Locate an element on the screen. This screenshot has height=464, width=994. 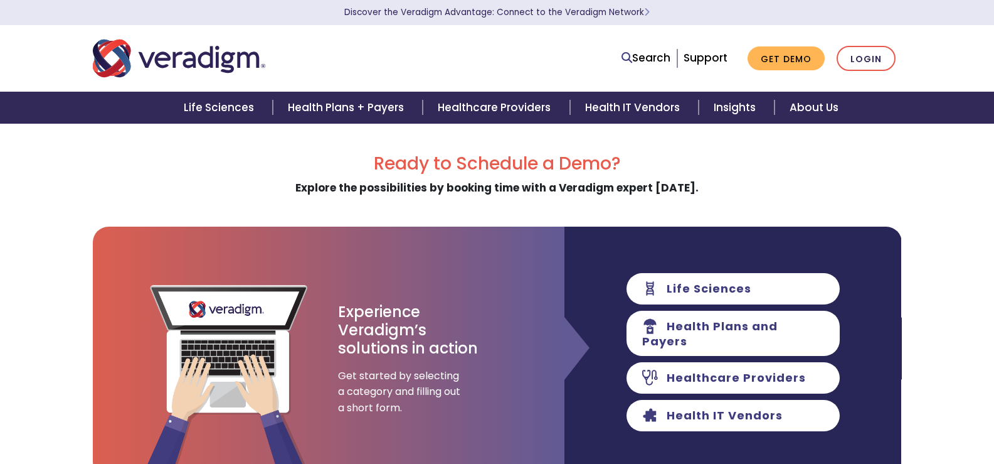
a: Health IT Vendors is located at coordinates (634, 107).